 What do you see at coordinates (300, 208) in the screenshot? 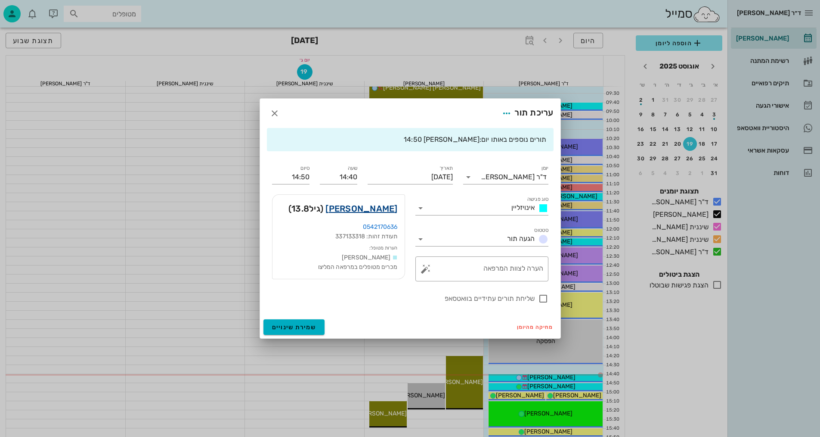
I see `span: 13.8` at bounding box center [300, 208].